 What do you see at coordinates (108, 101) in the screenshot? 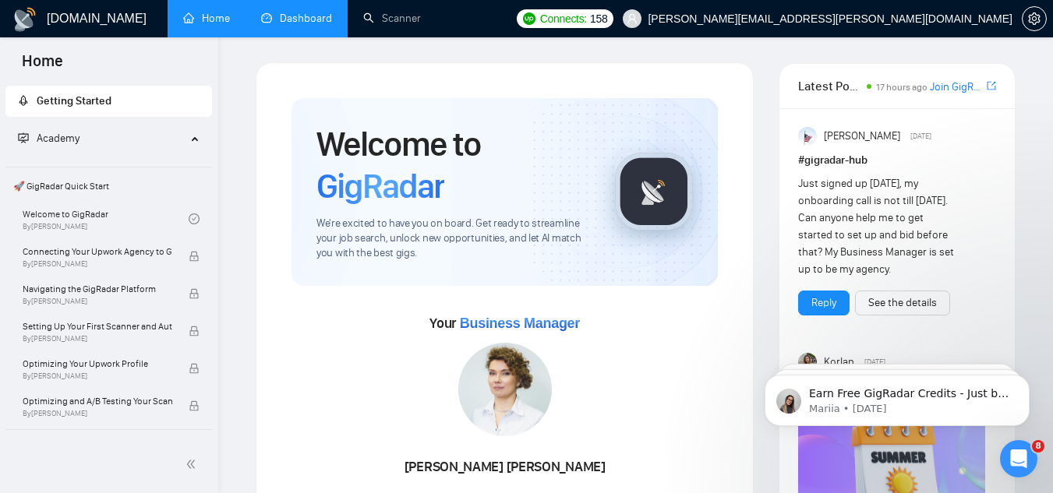
I see `li: Getting Started` at bounding box center [108, 101].